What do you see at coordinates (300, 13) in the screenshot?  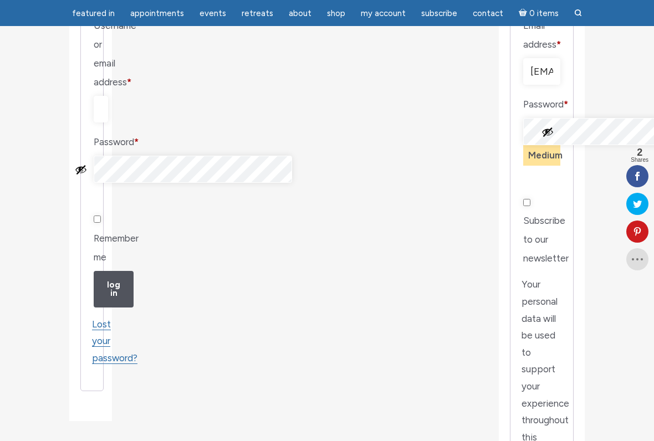 I see `span: About` at bounding box center [300, 13].